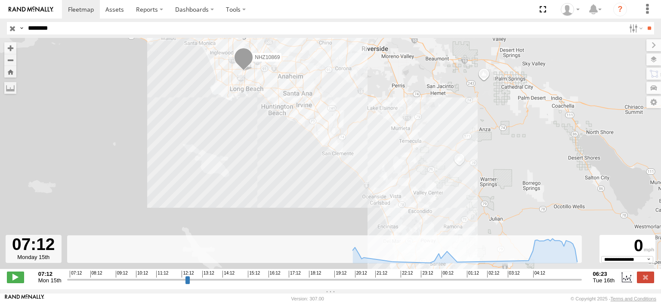  Describe the element at coordinates (628, 245) in the screenshot. I see `div: 0` at that location.